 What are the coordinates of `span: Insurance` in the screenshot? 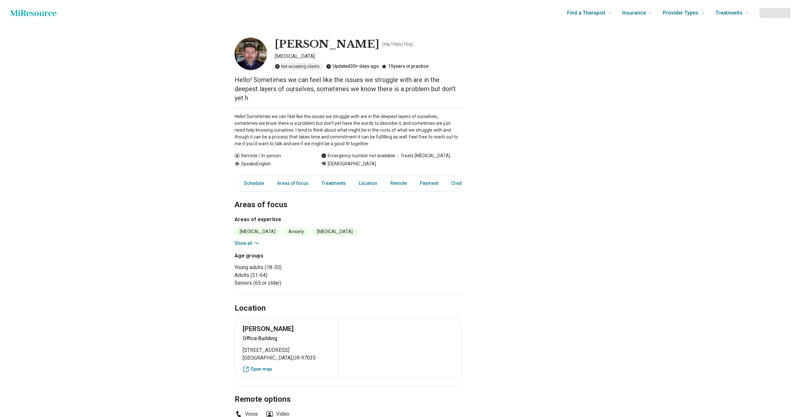 It's located at (634, 13).